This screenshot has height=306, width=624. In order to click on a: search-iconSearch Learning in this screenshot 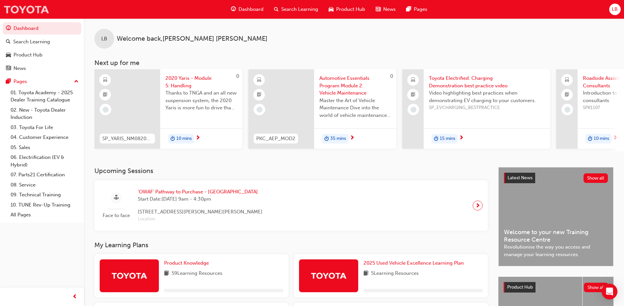, I will do `click(296, 9)`.